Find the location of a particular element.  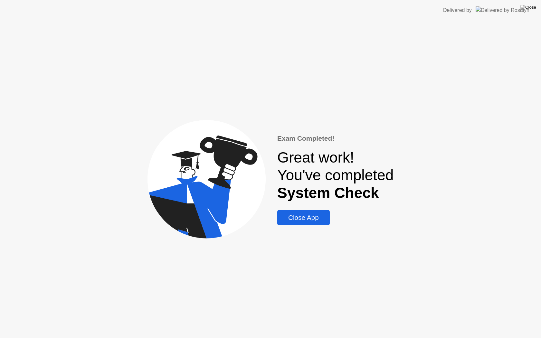

img: Close is located at coordinates (528, 7).